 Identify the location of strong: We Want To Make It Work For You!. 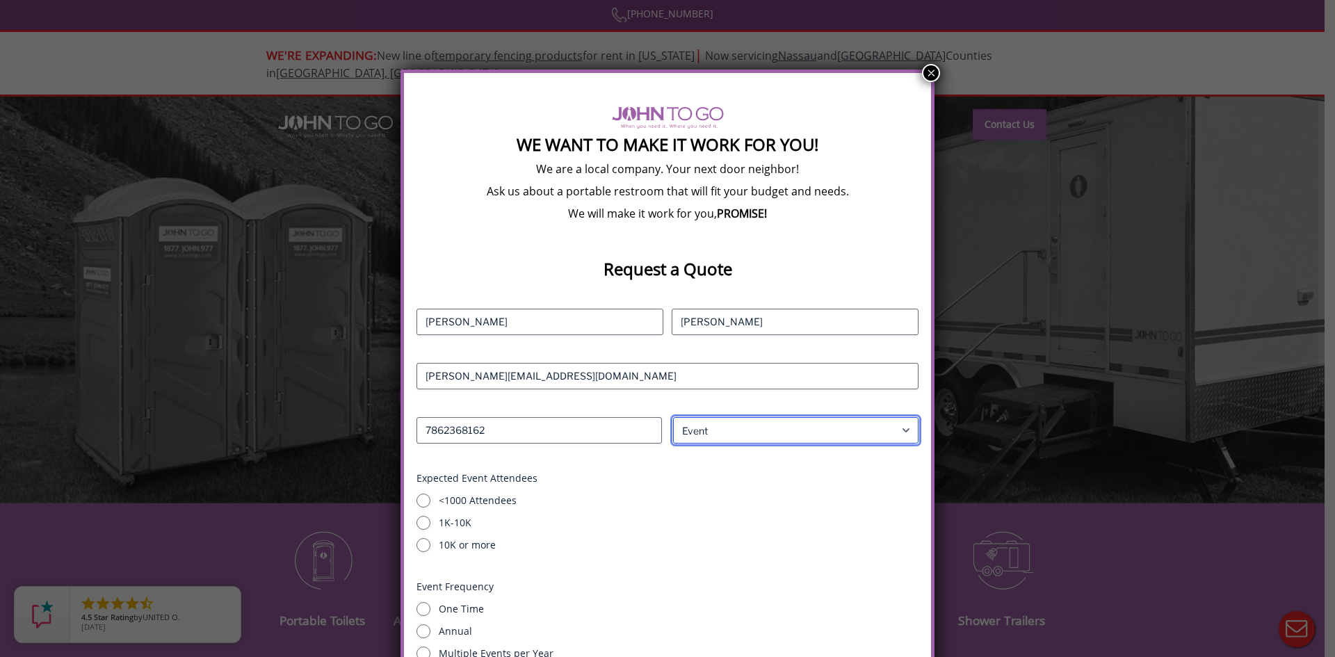
(668, 144).